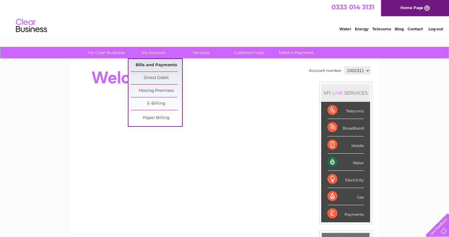 This screenshot has height=237, width=449. I want to click on a: Bills and Payments, so click(156, 65).